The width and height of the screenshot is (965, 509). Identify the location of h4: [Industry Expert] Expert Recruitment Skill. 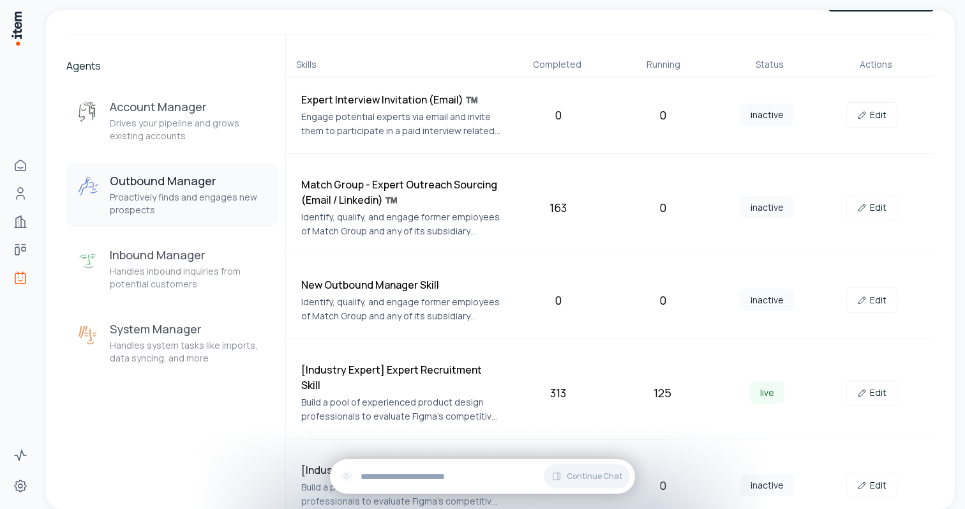
(401, 377).